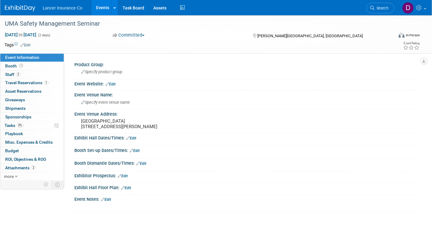 The height and width of the screenshot is (227, 432). I want to click on span: Asset Reservations, so click(23, 91).